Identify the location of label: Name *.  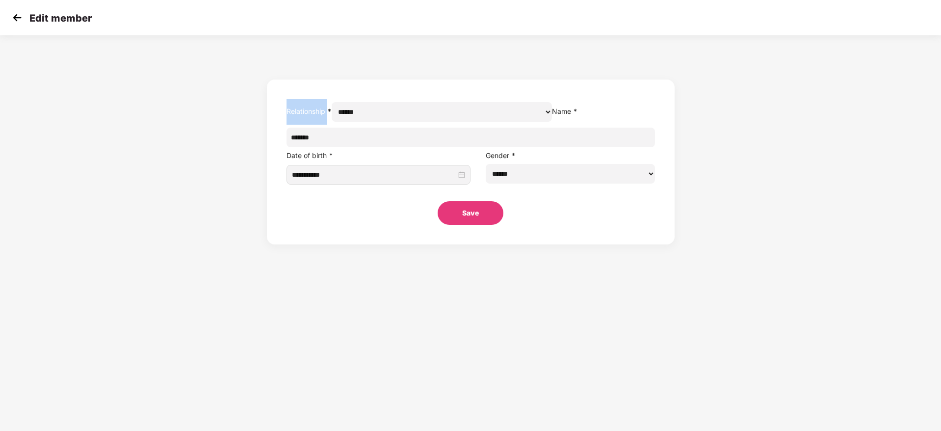
(565, 111).